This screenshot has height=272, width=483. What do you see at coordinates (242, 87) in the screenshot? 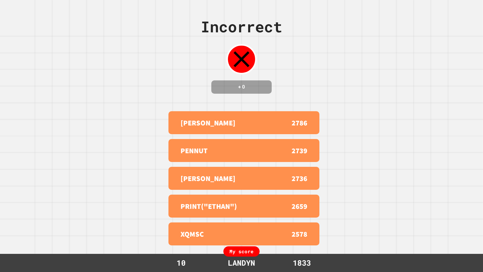
I see `h4: + 0` at bounding box center [242, 87].